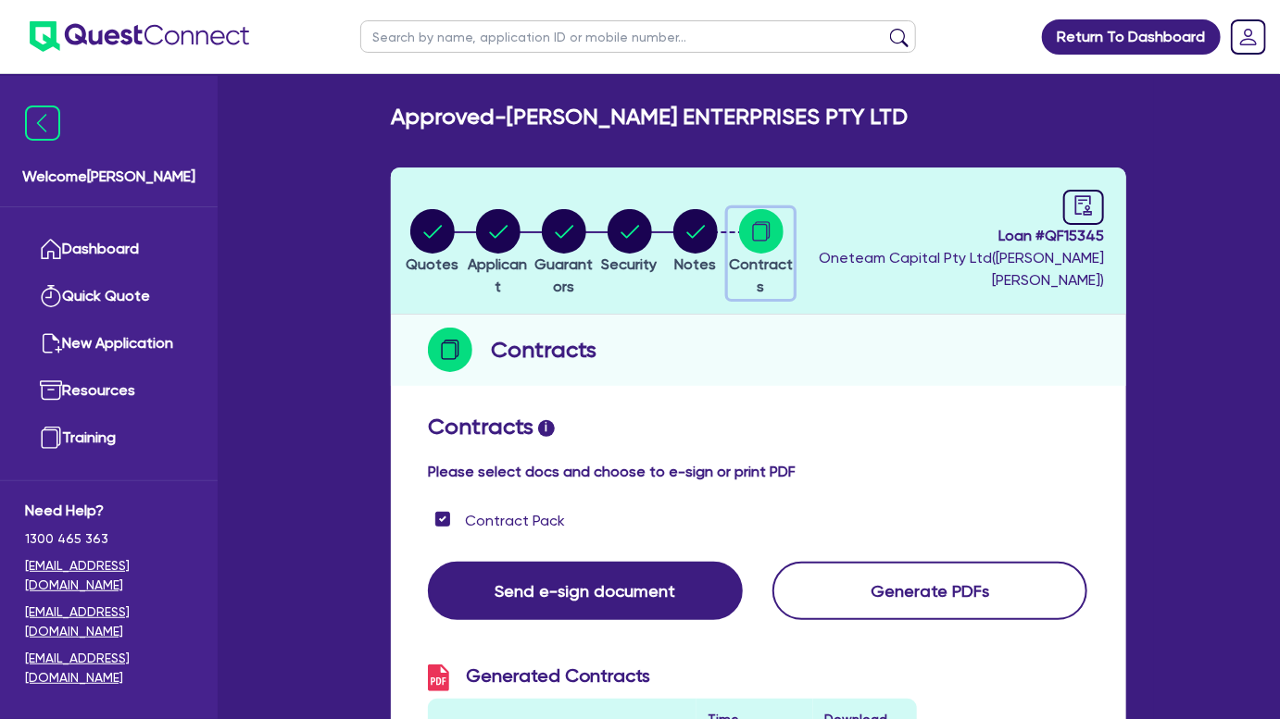 Image resolution: width=1280 pixels, height=719 pixels. What do you see at coordinates (515, 521) in the screenshot?
I see `label: Contract Pack` at bounding box center [515, 521].